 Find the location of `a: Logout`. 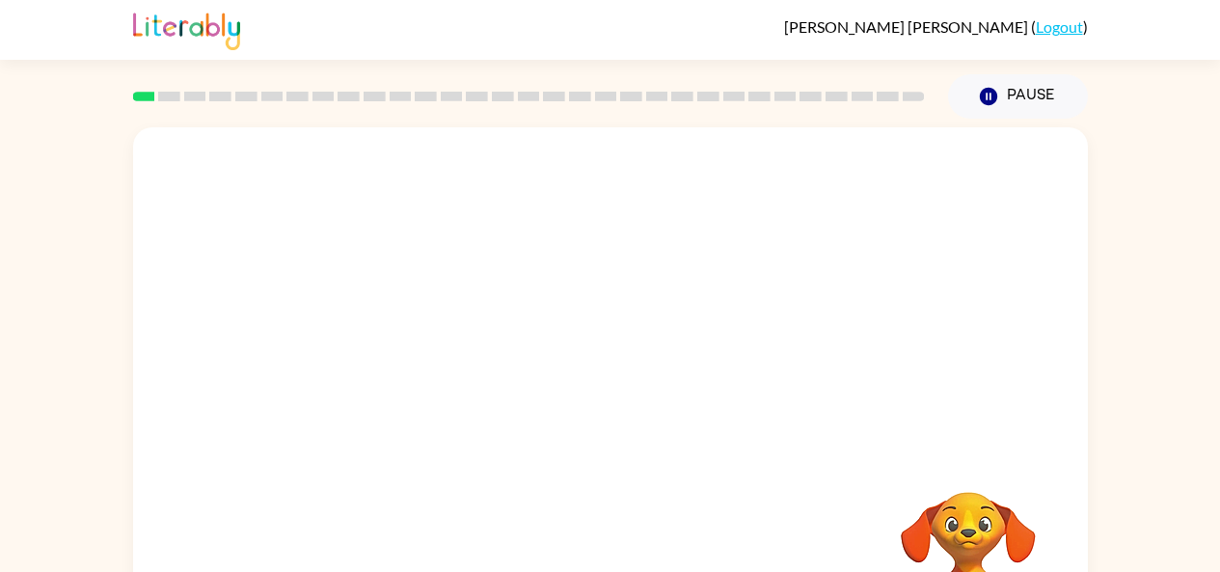

a: Logout is located at coordinates (1059, 26).